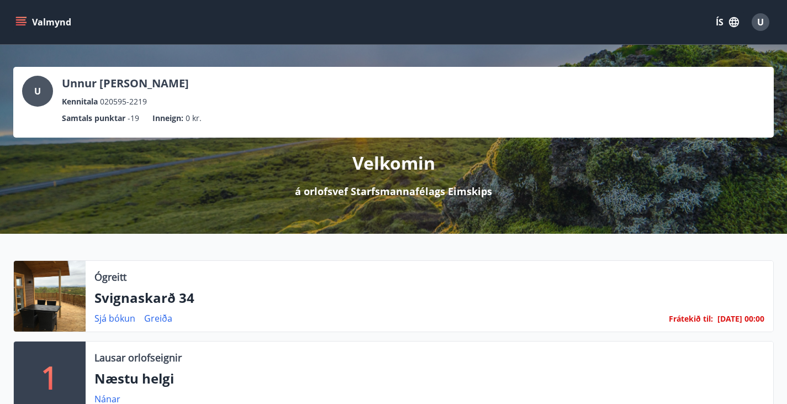 Image resolution: width=787 pixels, height=404 pixels. What do you see at coordinates (50, 377) in the screenshot?
I see `p: 1` at bounding box center [50, 377].